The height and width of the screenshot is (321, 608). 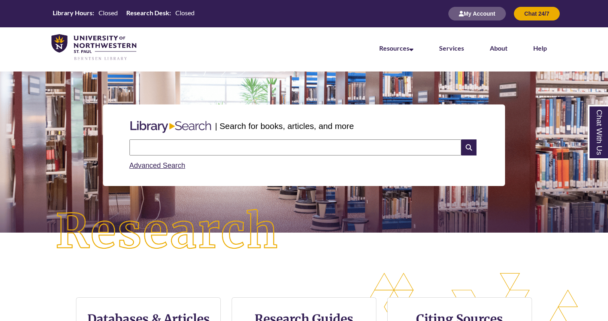 I want to click on a: Chat 24/7, so click(x=537, y=13).